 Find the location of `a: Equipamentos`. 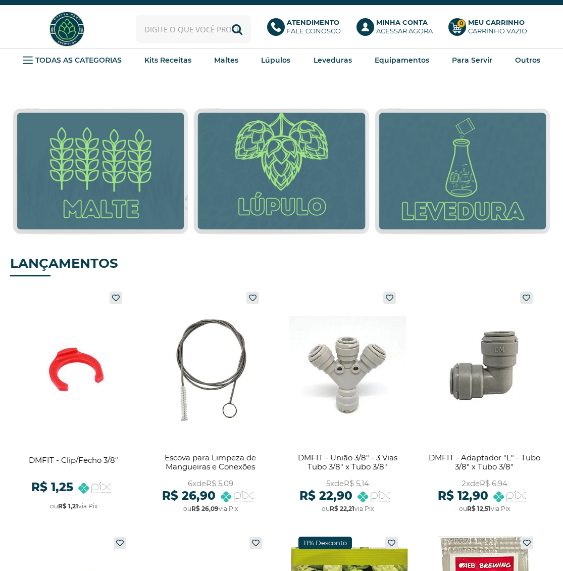

a: Equipamentos is located at coordinates (402, 60).